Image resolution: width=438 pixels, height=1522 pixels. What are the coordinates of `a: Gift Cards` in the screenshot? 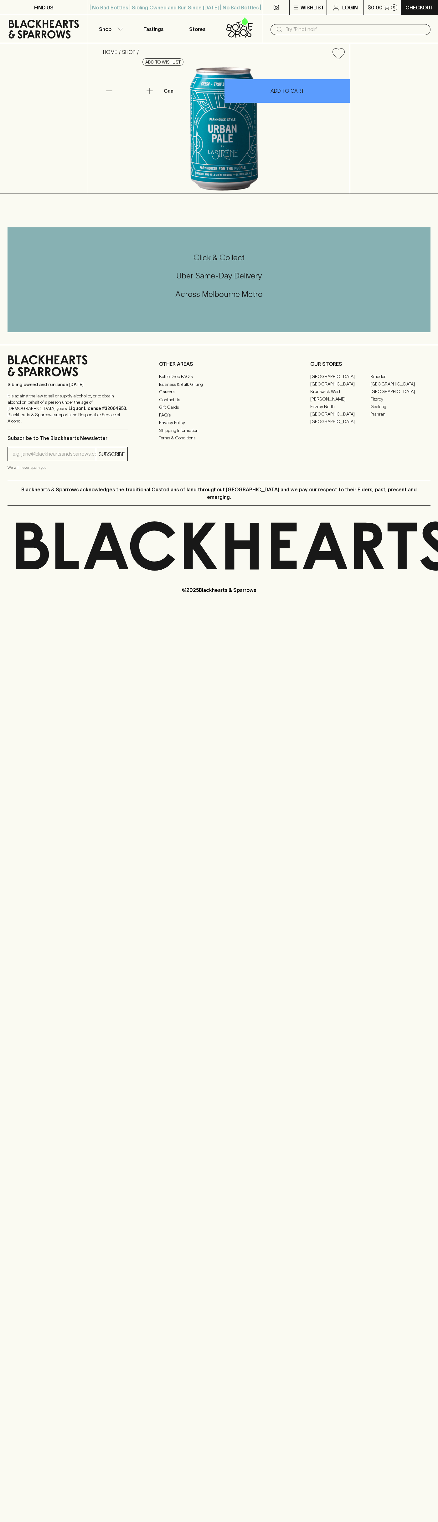 It's located at (219, 407).